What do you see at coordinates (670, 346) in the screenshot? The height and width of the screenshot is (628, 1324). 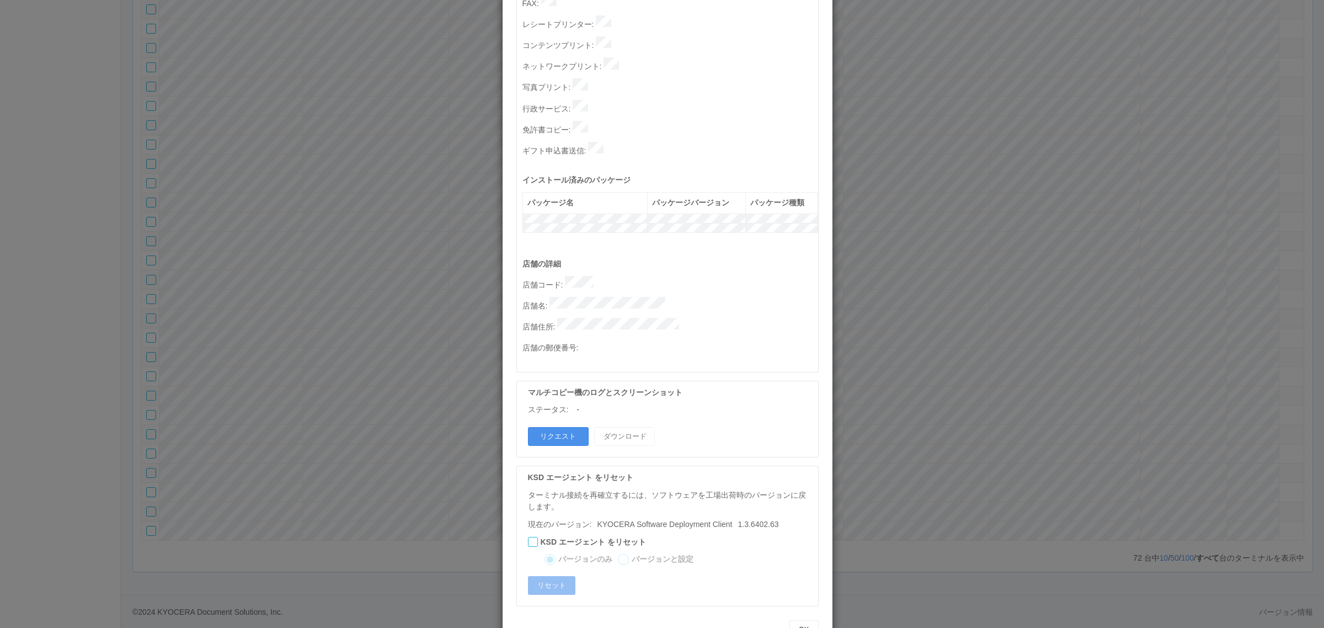 I see `p: 店舗の郵便番号 :` at bounding box center [670, 346].